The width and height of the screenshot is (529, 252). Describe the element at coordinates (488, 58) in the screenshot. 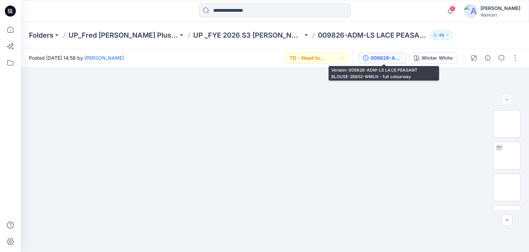

I see `button: Details` at that location.